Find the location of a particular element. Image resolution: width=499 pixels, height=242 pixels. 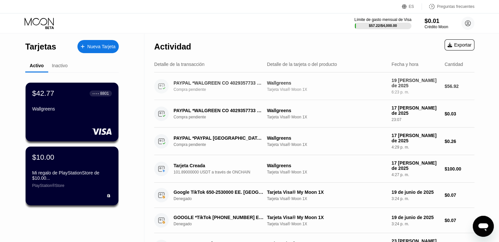

font: $0.26 is located at coordinates (450, 141).